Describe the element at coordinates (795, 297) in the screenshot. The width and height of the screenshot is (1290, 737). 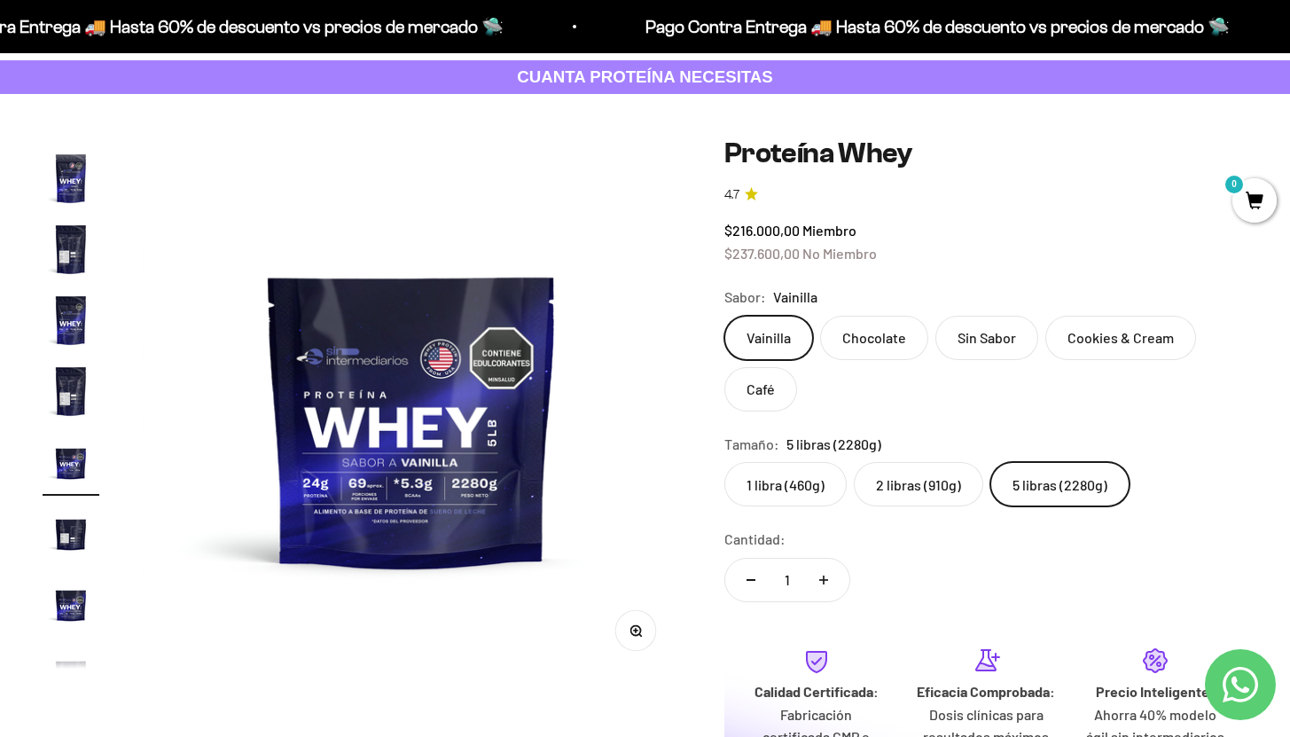
I see `span: Vainilla` at that location.